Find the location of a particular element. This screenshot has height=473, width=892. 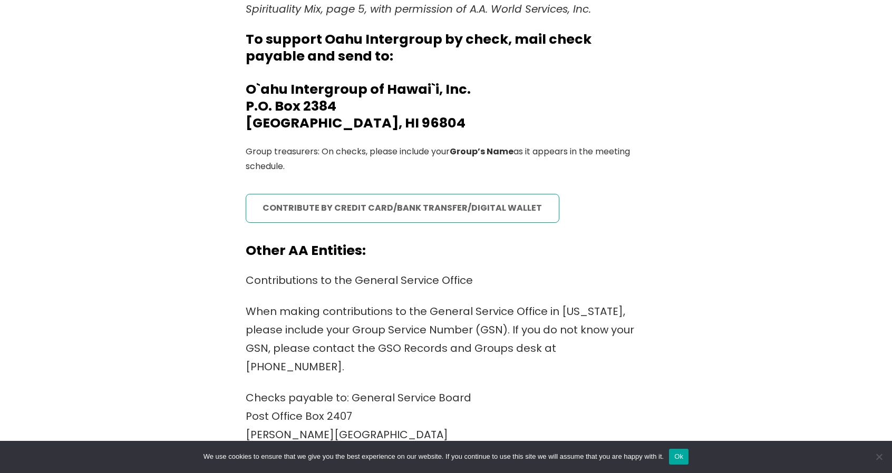

a: contribute by credit card/bank transfer/digital wallet is located at coordinates (402, 208).